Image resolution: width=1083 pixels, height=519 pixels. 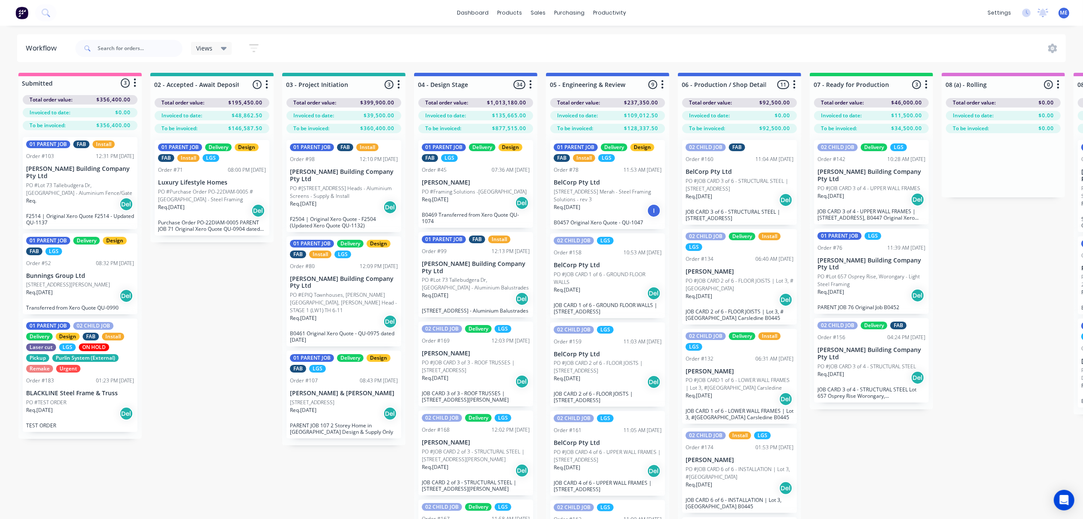 What do you see at coordinates (245, 103) in the screenshot?
I see `span: $195,450.00` at bounding box center [245, 103].